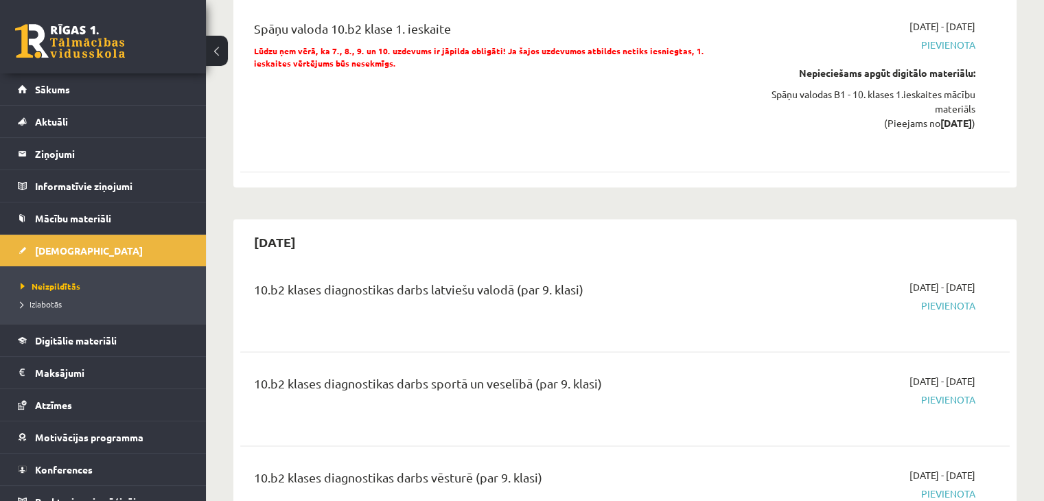 The width and height of the screenshot is (1044, 501). Describe the element at coordinates (103, 405) in the screenshot. I see `a: Atzīmes` at that location.